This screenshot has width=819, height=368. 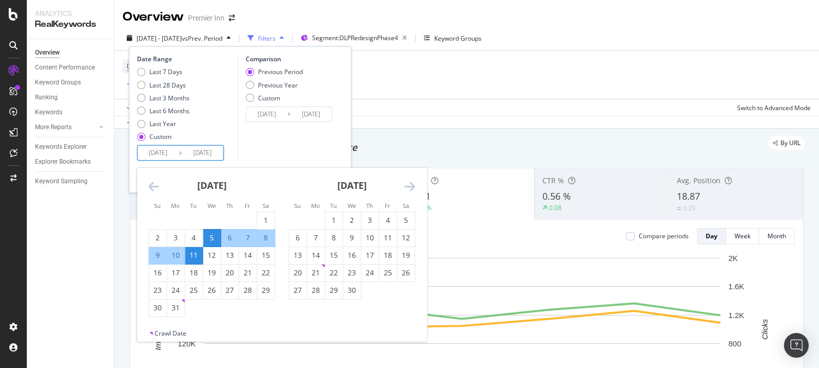 I want to click on td: Selected. Thursday, March 6, 2025, so click(x=230, y=238).